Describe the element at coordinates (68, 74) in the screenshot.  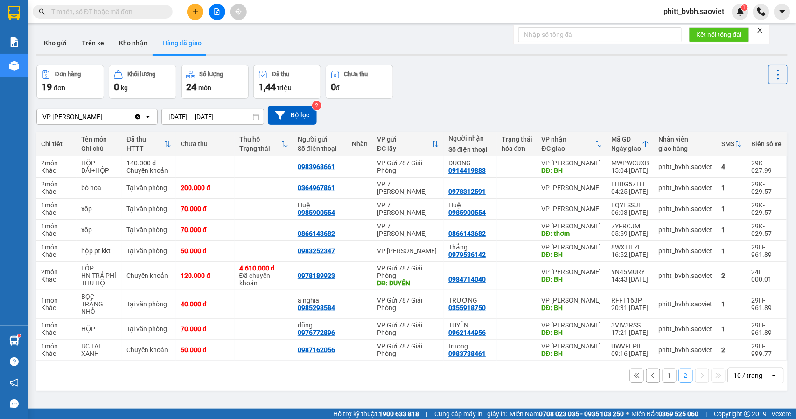
I see `div: Đơn hàng` at that location.